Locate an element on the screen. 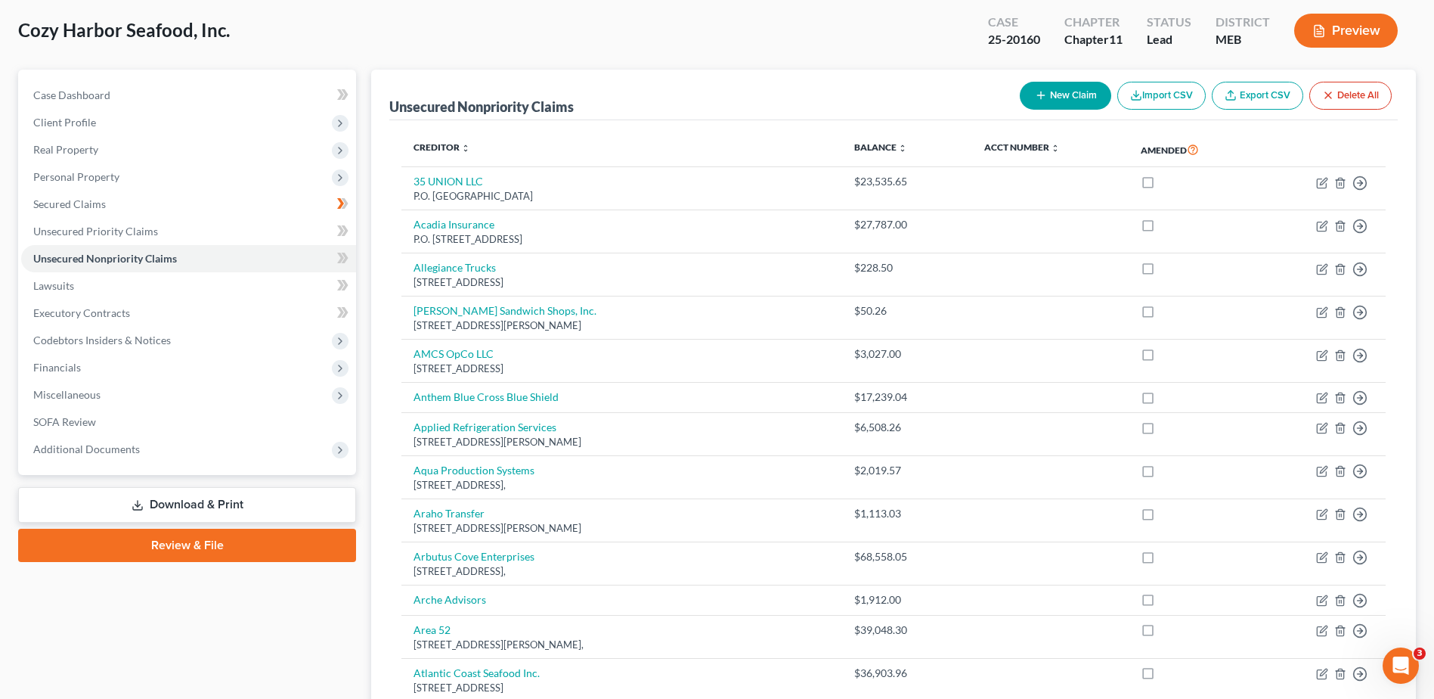 This screenshot has width=1434, height=699. div: $3,027.00 is located at coordinates (907, 354).